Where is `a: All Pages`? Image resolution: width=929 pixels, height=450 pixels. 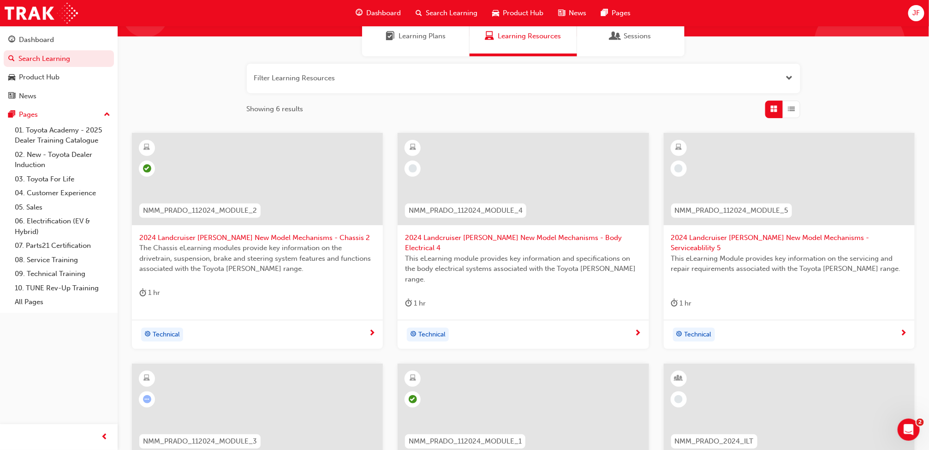 a: All Pages is located at coordinates (62, 302).